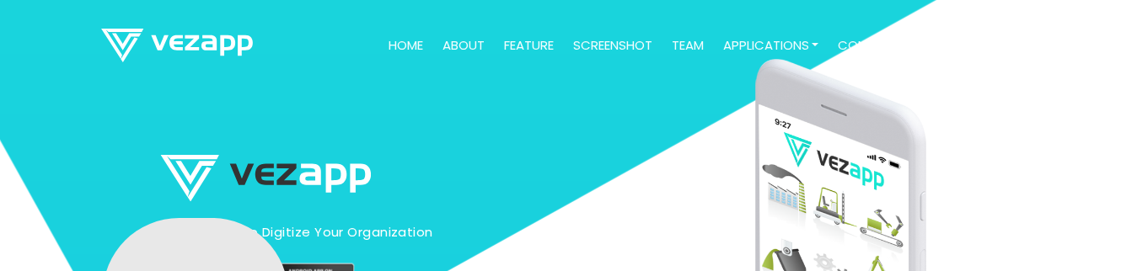 This screenshot has height=271, width=1137. What do you see at coordinates (529, 46) in the screenshot?
I see `a: feature` at bounding box center [529, 46].